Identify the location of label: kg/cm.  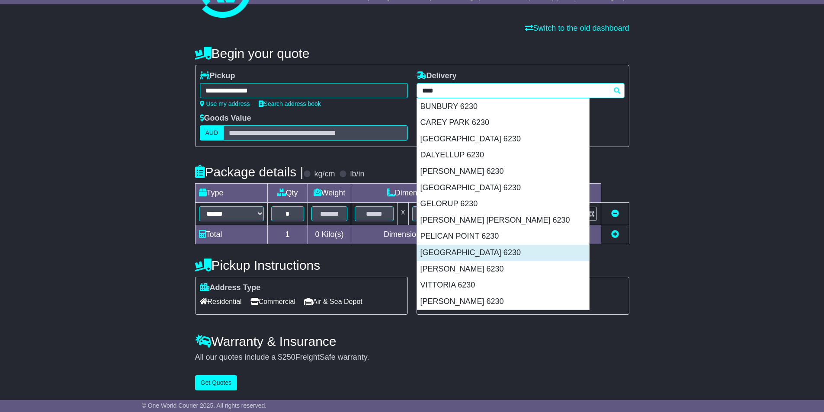
(324, 174).